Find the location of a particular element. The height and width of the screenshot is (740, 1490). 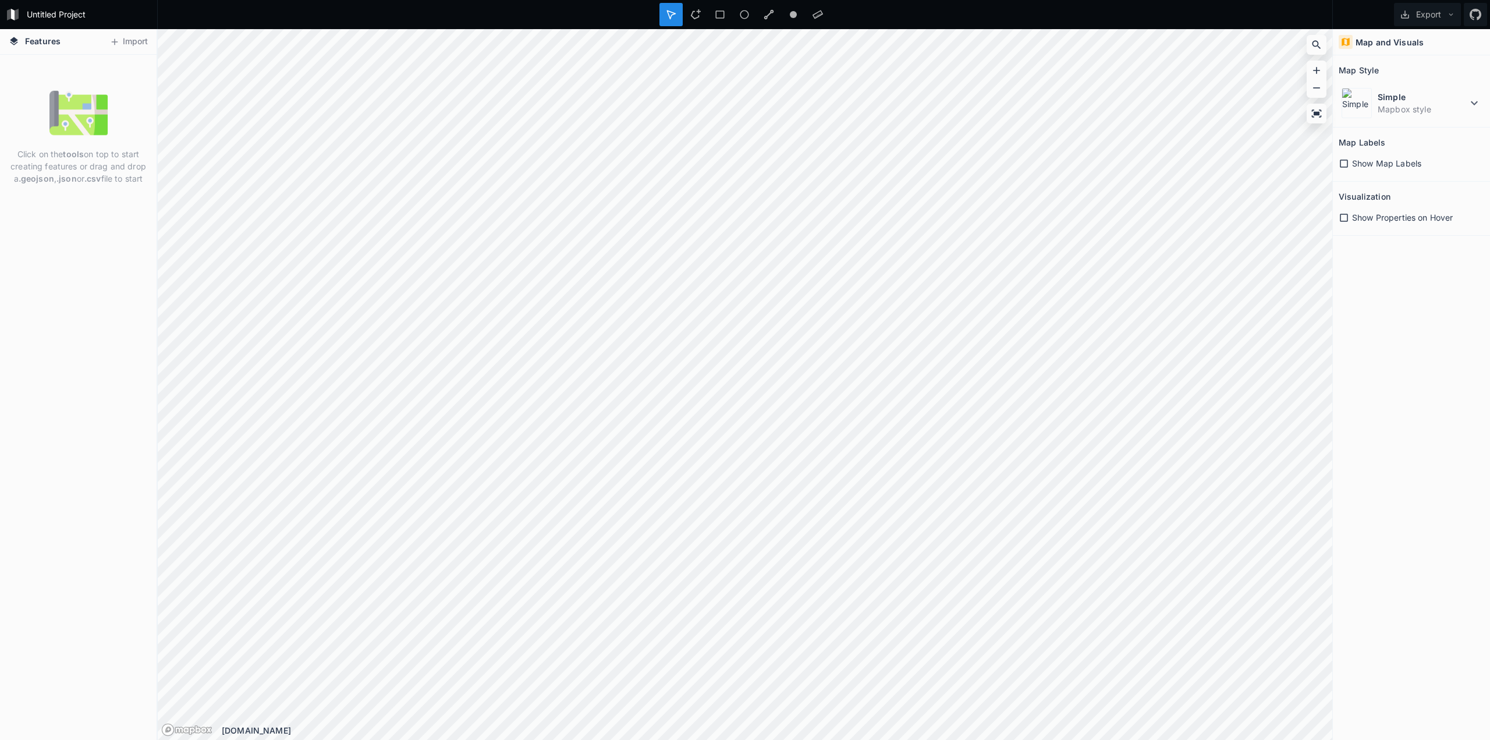

h2: Map Labels is located at coordinates (1362, 142).